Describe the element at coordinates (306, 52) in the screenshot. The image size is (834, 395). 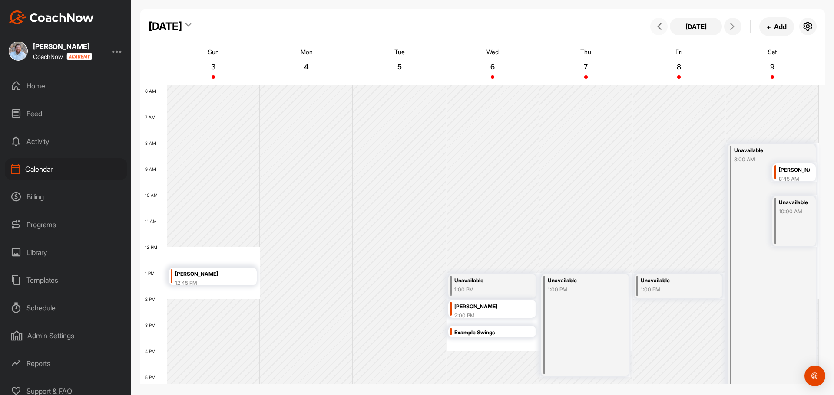
I see `p: Mon` at that location.